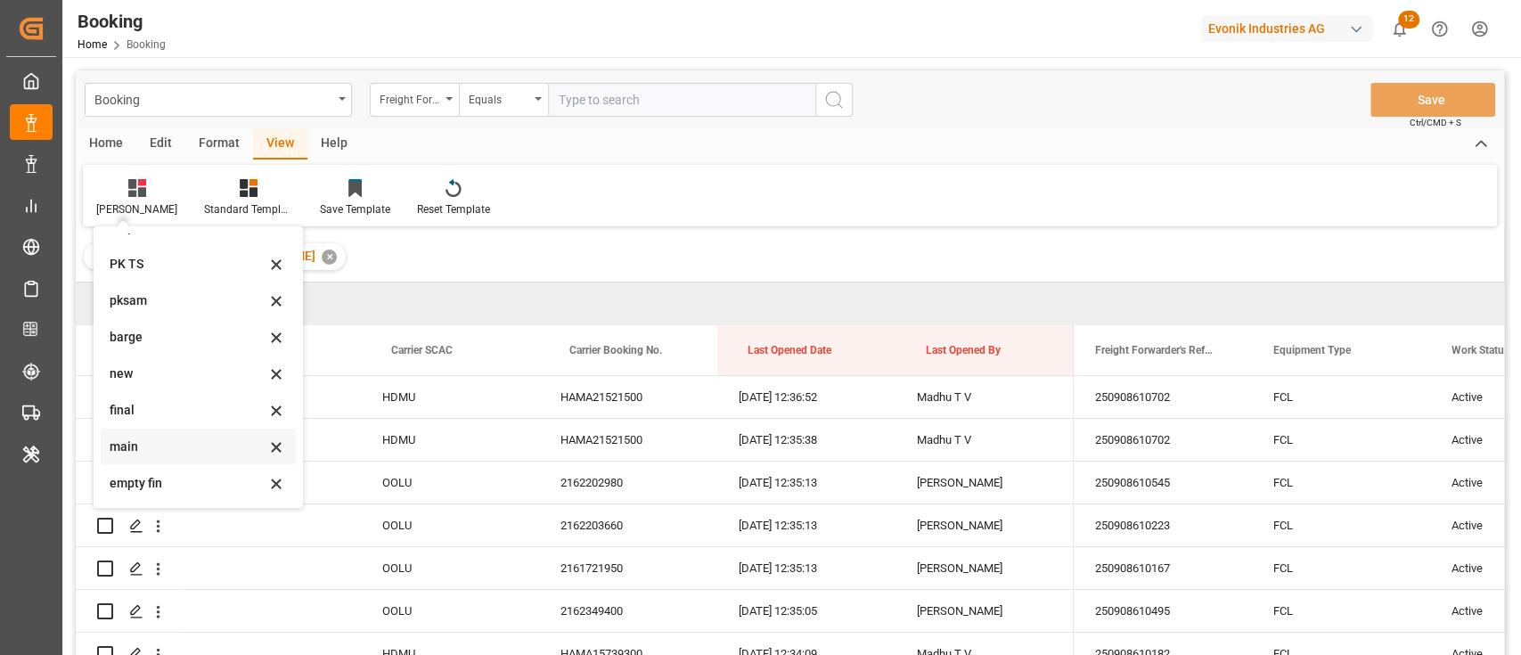  I want to click on div: barge, so click(187, 337).